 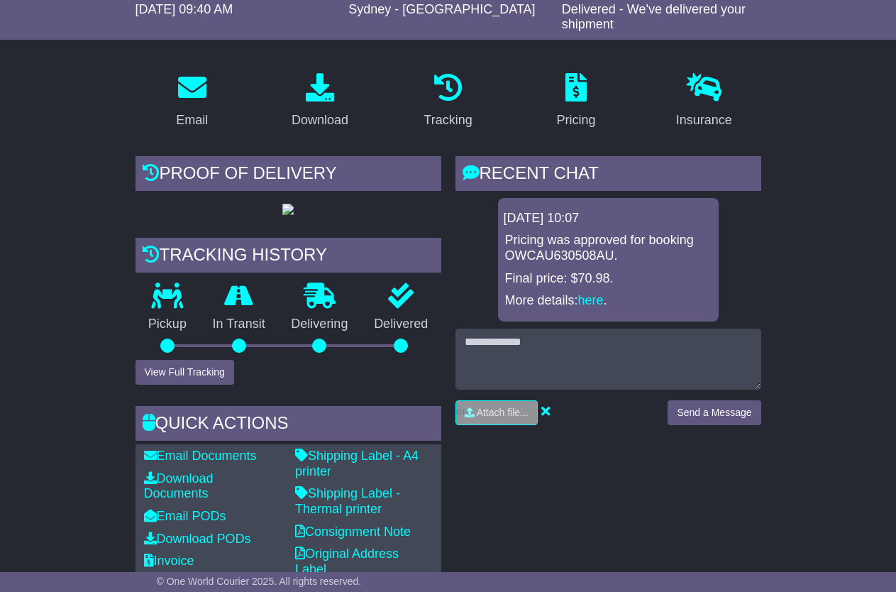 I want to click on a: here, so click(x=591, y=300).